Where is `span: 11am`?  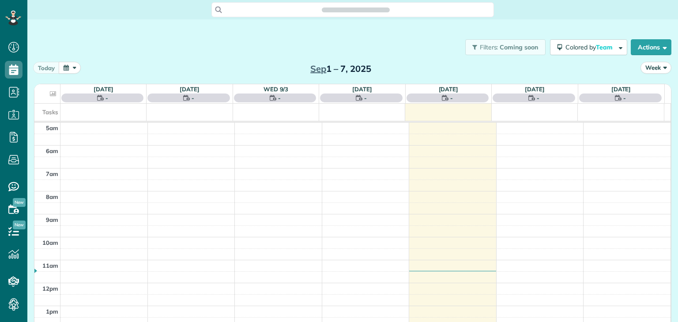 span: 11am is located at coordinates (50, 266).